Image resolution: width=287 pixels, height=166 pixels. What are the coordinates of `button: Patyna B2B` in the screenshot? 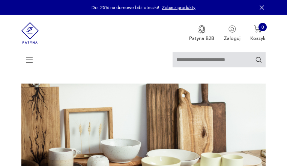 It's located at (202, 33).